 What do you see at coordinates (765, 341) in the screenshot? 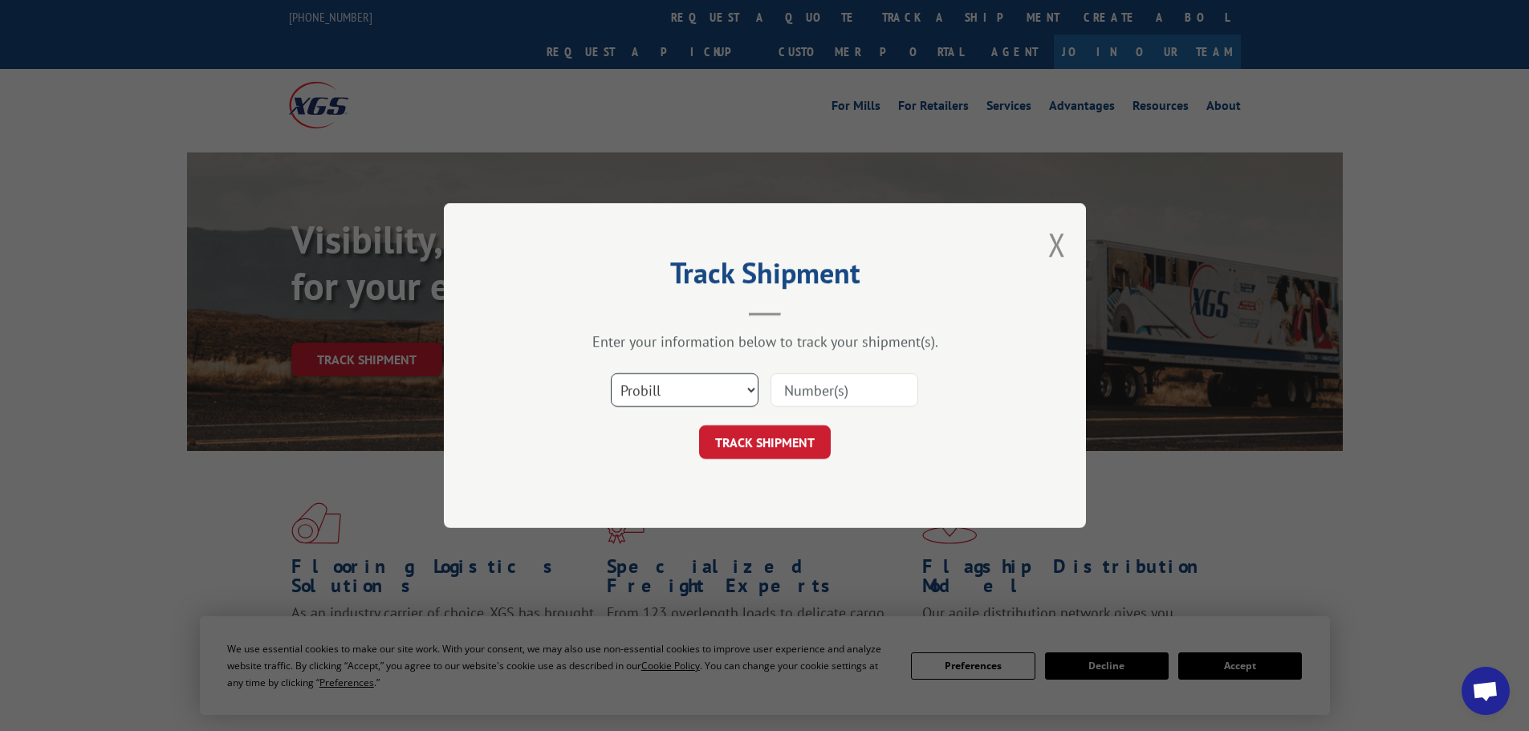
I see `div: Enter your information below to track your shipment(s).` at bounding box center [765, 341].